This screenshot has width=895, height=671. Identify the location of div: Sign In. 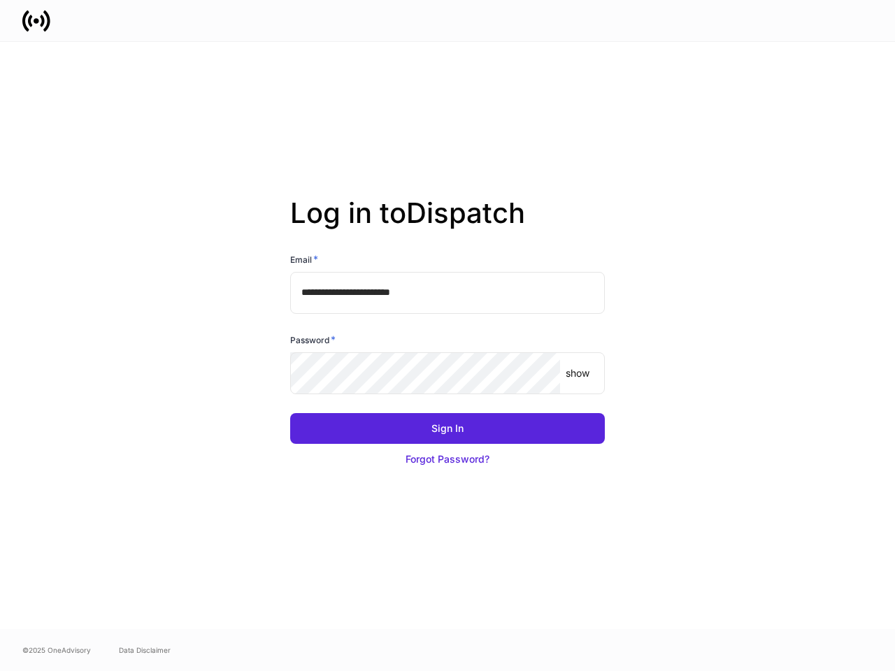
(447, 428).